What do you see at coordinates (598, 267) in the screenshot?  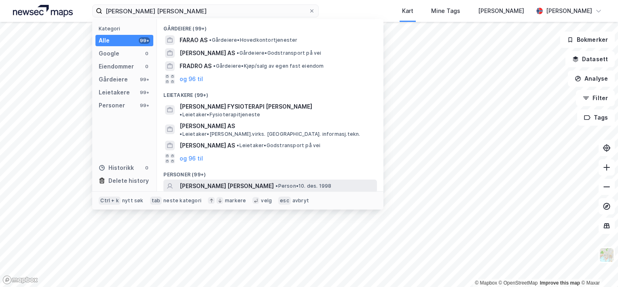 I see `div: Kontrollprogram for chat` at bounding box center [598, 267].